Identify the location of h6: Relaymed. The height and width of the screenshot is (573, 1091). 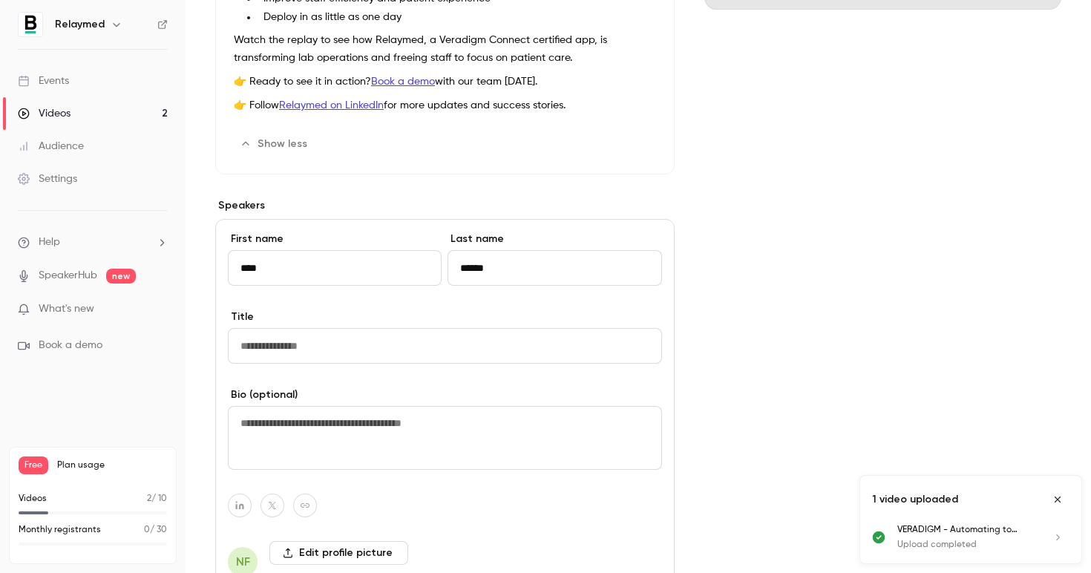
(79, 24).